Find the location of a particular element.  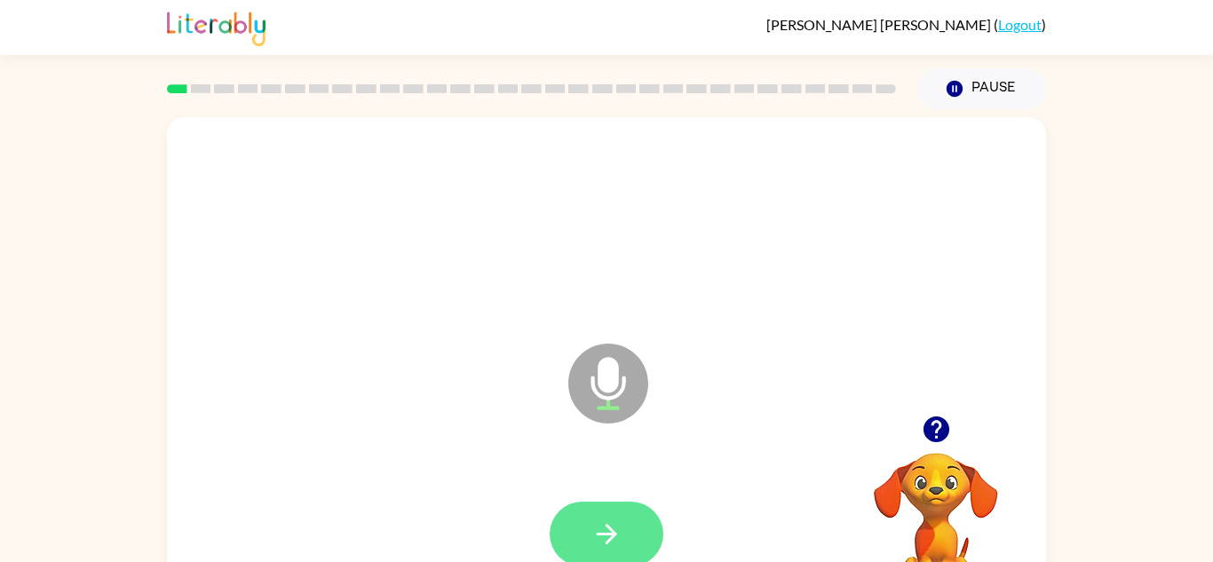

a: Logout is located at coordinates (1019, 24).